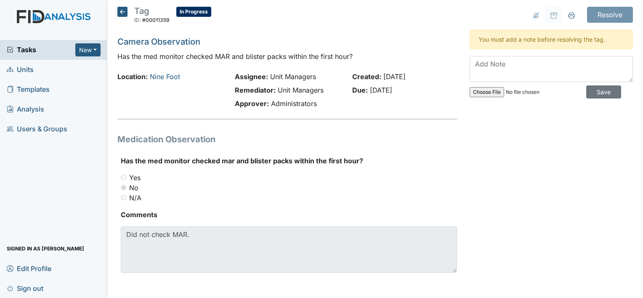  What do you see at coordinates (41, 50) in the screenshot?
I see `span: Tasks` at bounding box center [41, 50].